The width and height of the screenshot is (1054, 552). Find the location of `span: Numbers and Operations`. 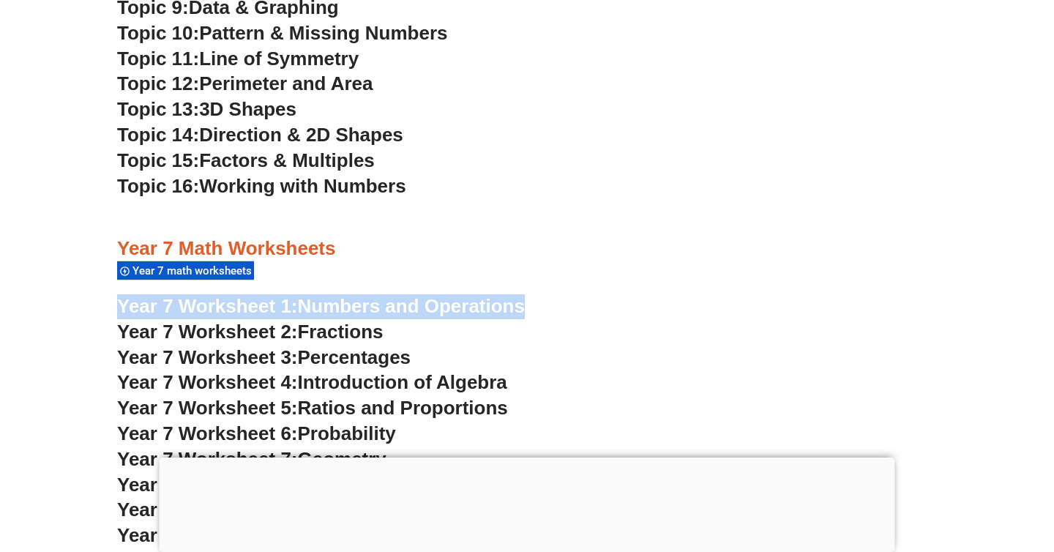

span: Numbers and Operations is located at coordinates (411, 306).